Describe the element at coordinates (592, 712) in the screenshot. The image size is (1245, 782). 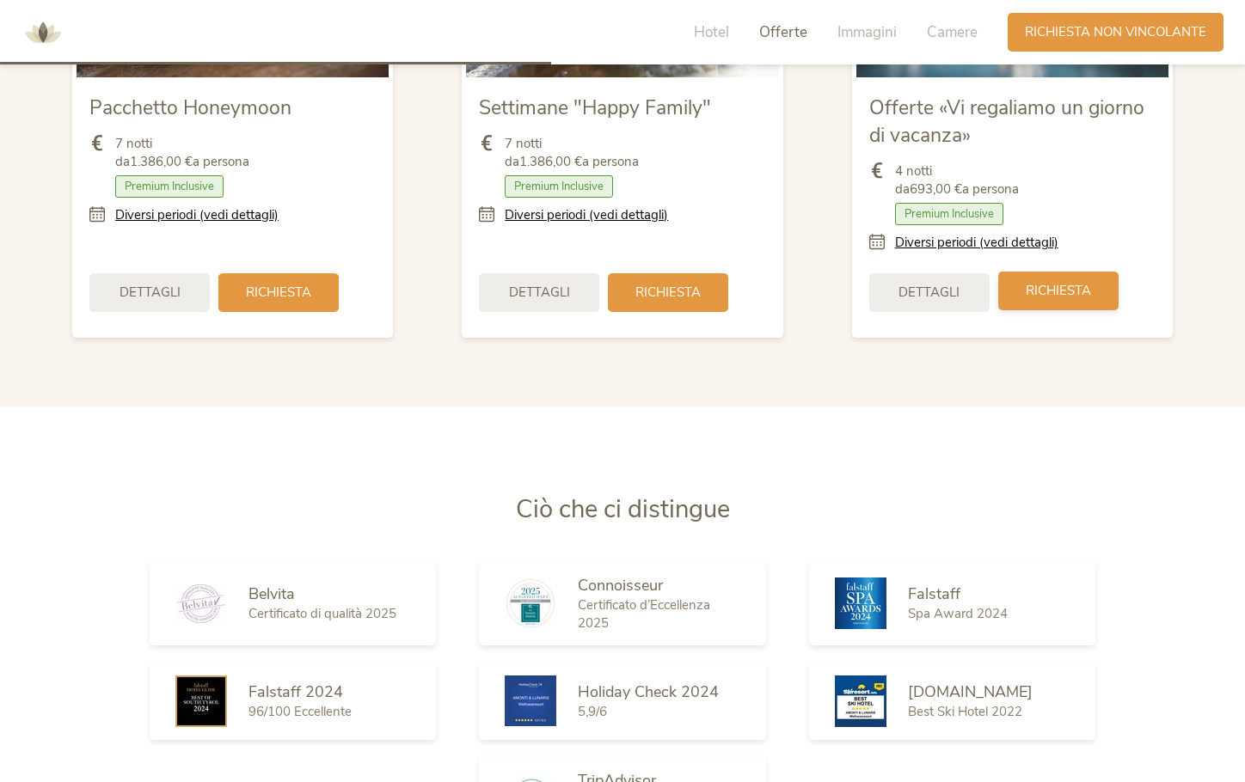
I see `span: 5,9/6` at that location.